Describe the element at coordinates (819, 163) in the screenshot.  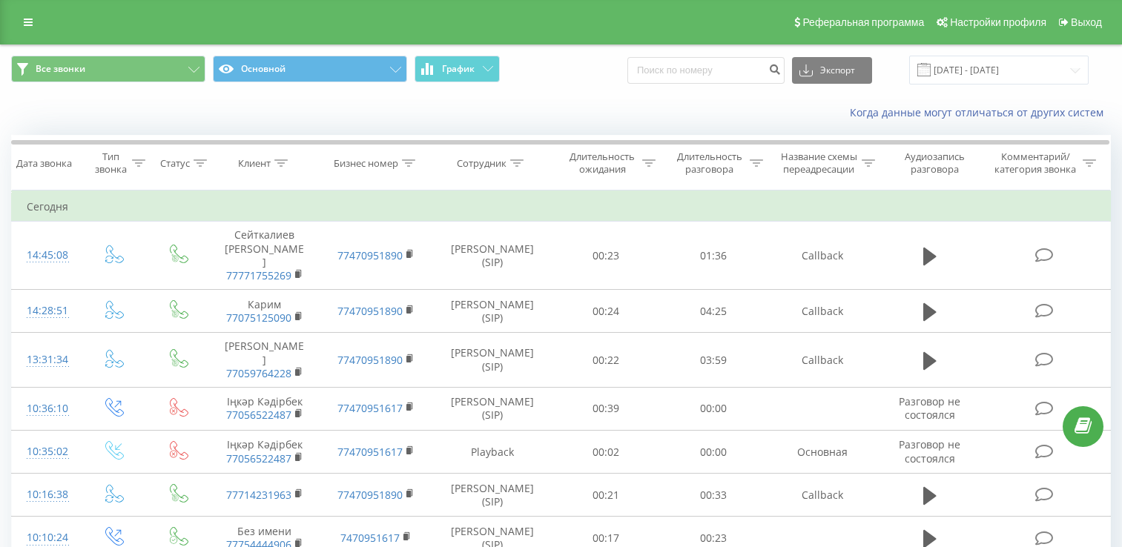
I see `div: Название схемы переадресации` at that location.